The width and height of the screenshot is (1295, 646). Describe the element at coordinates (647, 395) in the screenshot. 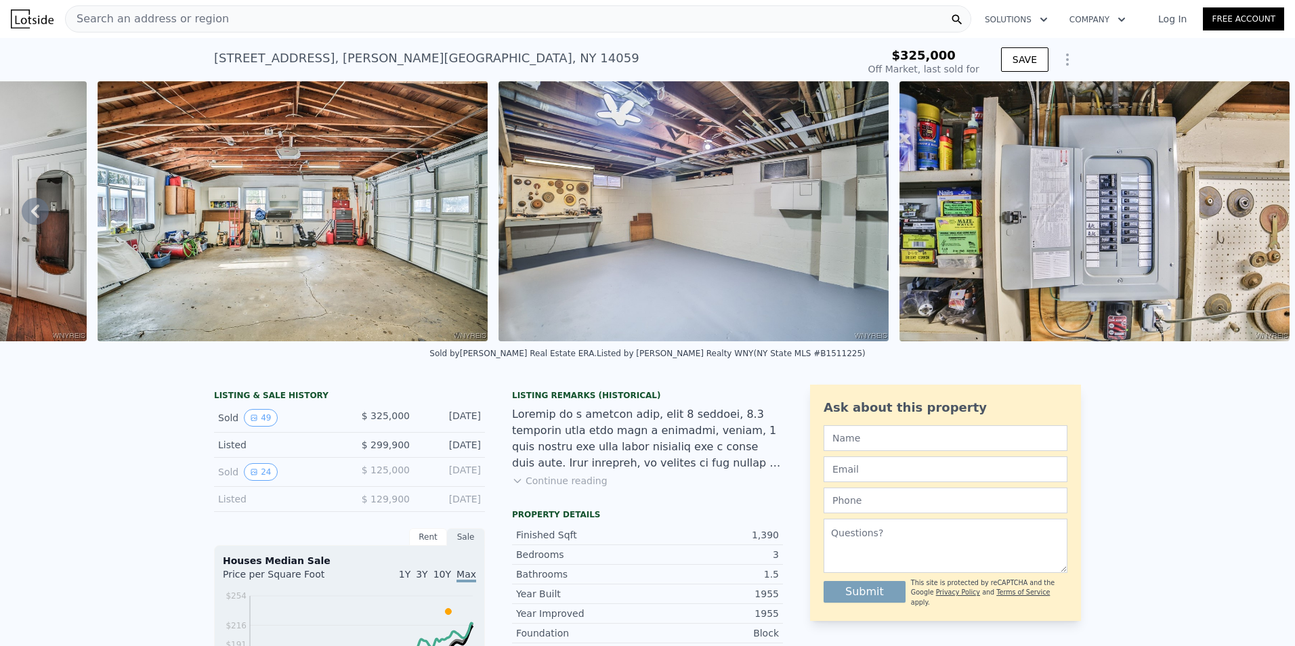

I see `div: Listing Remarks (Historical)` at that location.